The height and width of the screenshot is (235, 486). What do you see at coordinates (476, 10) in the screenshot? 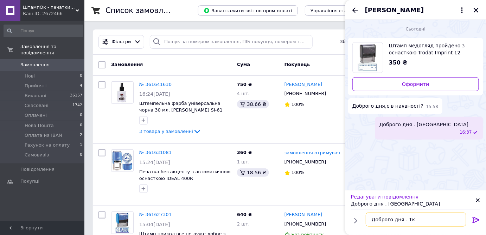
I see `button: Закрити` at bounding box center [476, 10].